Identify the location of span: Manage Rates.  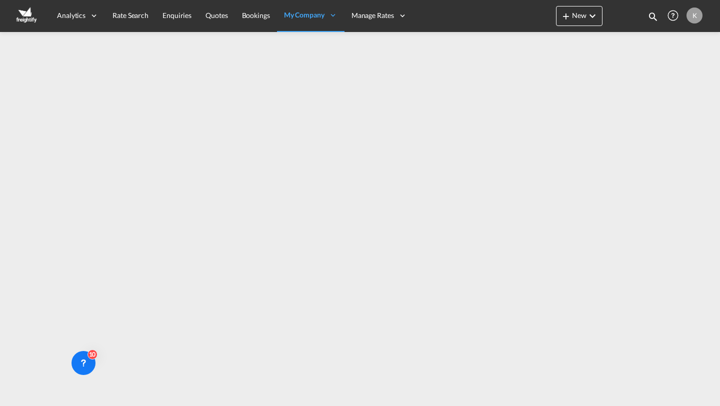
(372, 15).